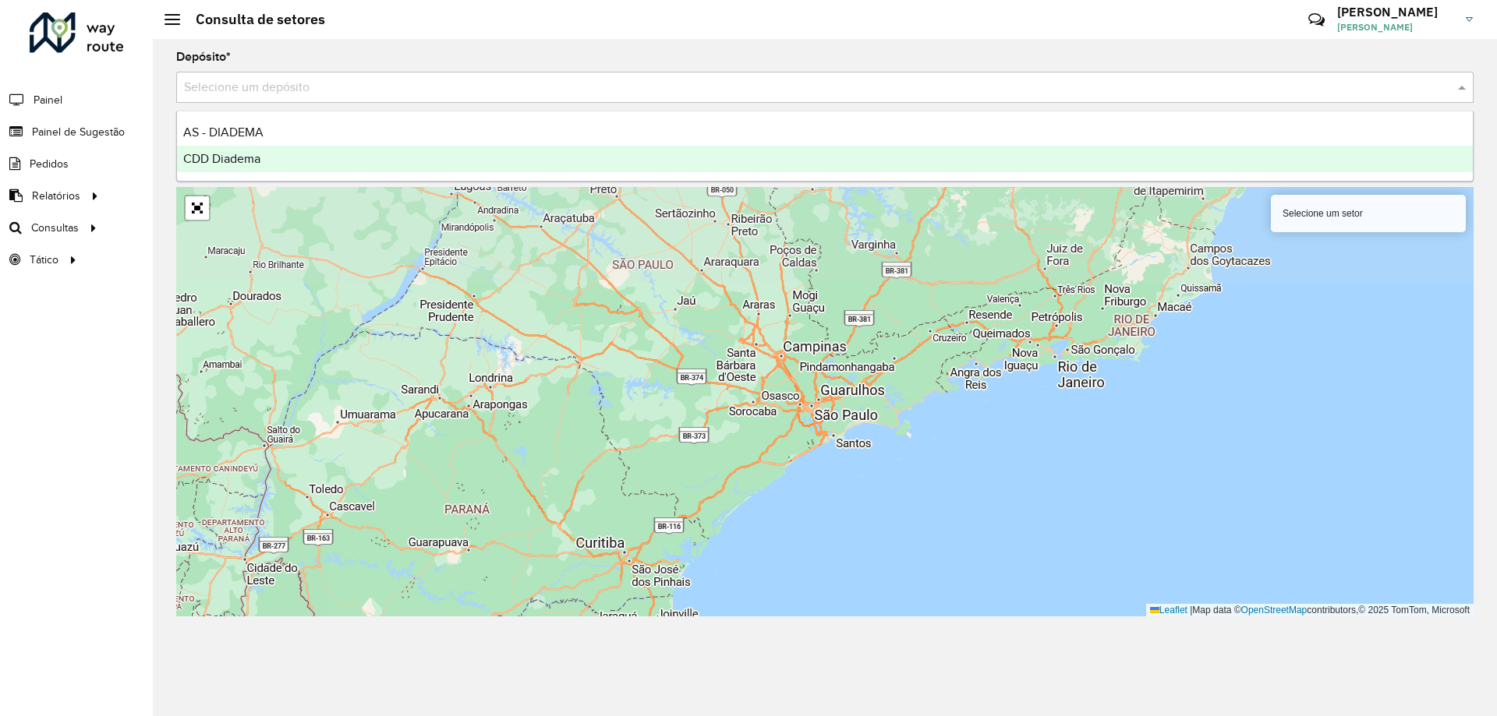 The height and width of the screenshot is (716, 1497). Describe the element at coordinates (1274, 610) in the screenshot. I see `a: OpenStreetMap` at that location.